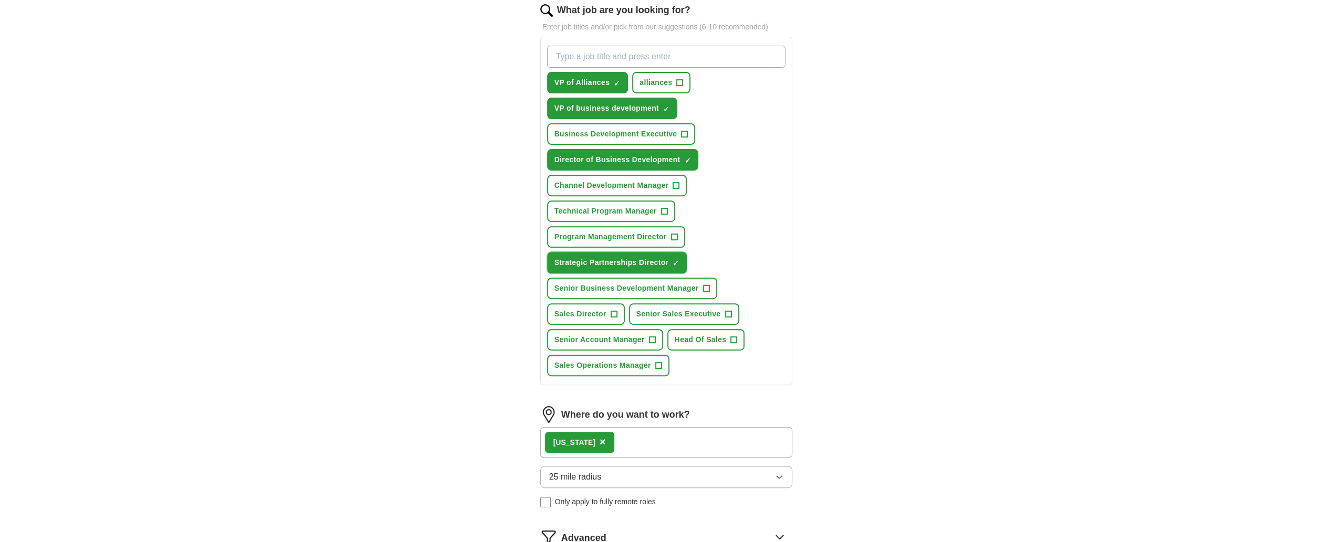  I want to click on span: Technical Program Manager, so click(605, 211).